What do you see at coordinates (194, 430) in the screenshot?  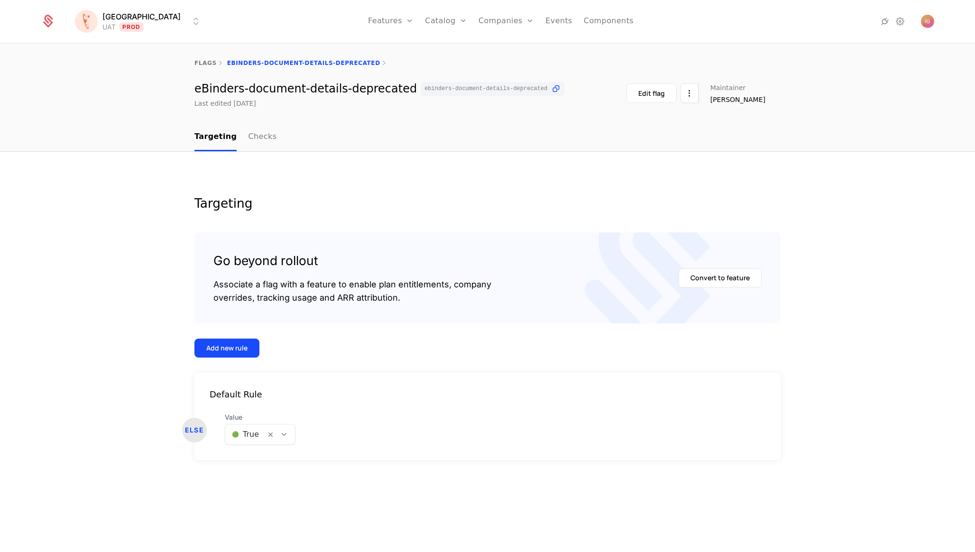 I see `div: ELSE` at bounding box center [194, 430].